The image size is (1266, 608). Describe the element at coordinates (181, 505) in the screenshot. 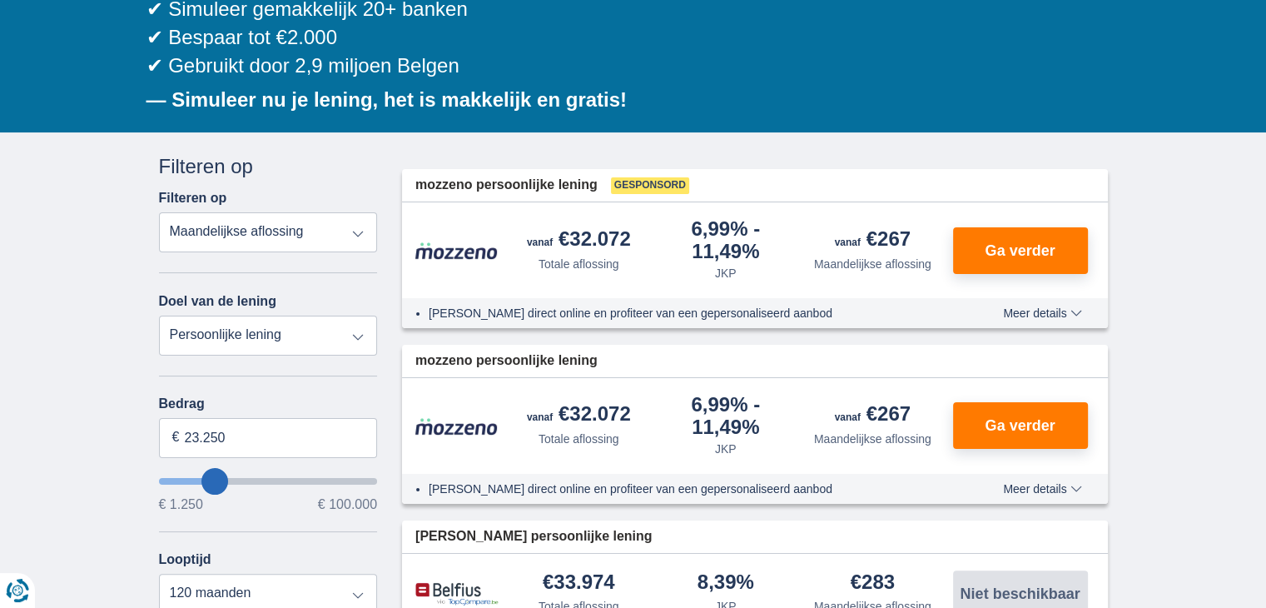

I see `span: € 1.250` at that location.